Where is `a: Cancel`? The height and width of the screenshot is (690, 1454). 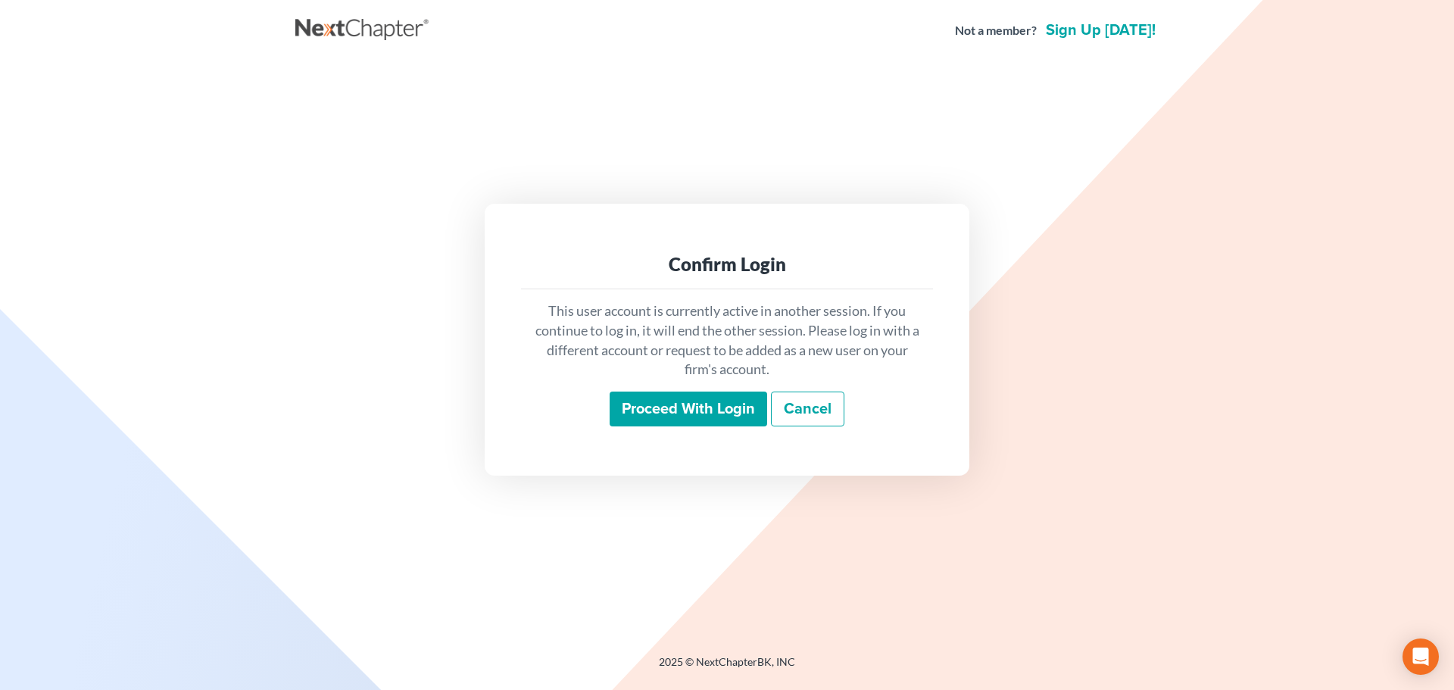
a: Cancel is located at coordinates (807, 409).